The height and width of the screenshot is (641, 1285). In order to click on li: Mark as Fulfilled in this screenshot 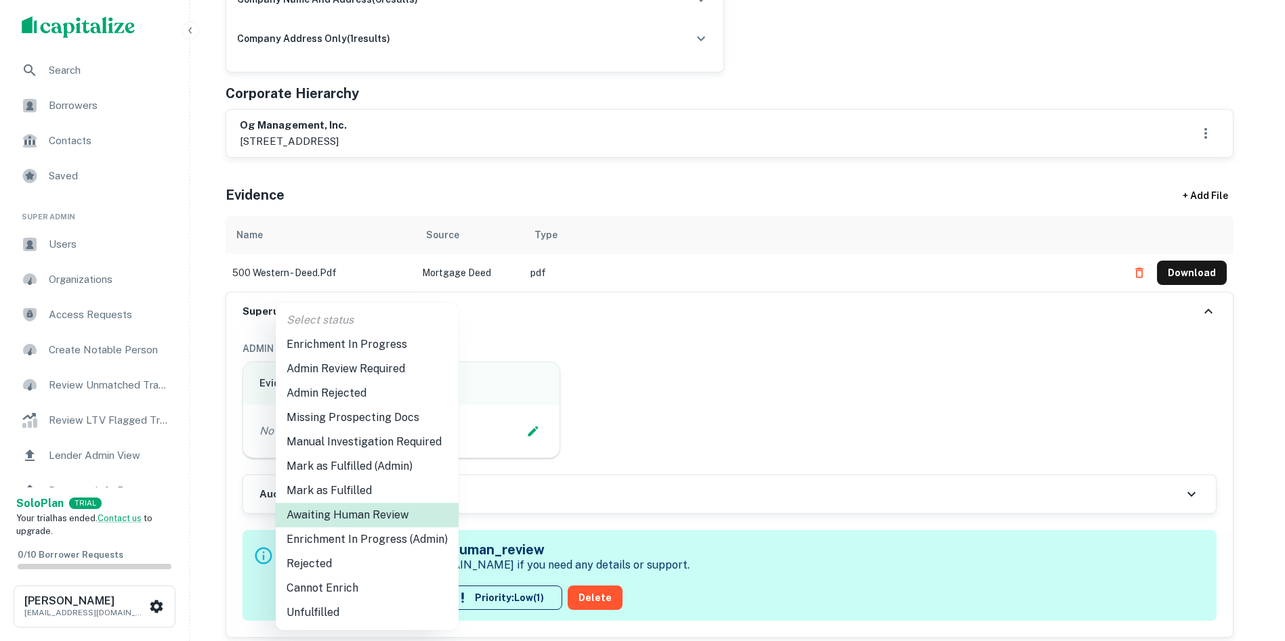, I will do `click(367, 491)`.